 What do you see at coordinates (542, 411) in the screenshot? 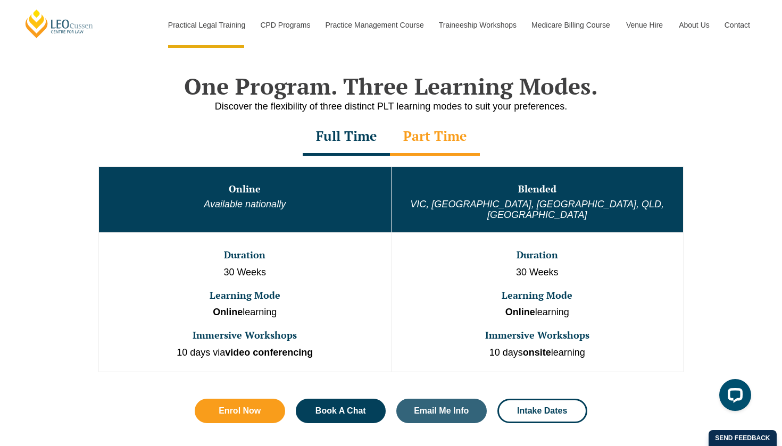
I see `span: Intake Dates` at bounding box center [542, 411].